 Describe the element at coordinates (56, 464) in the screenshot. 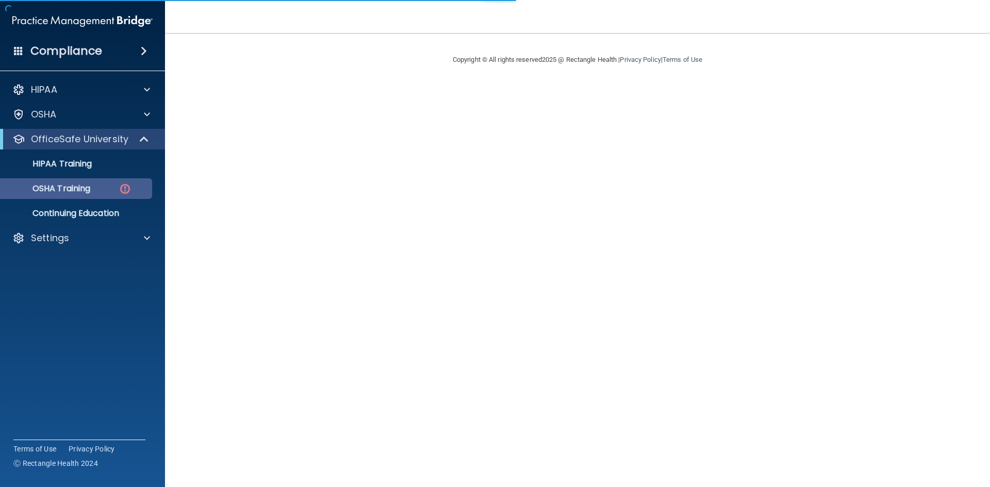

I see `span: Ⓒ Rectangle Health 2024` at that location.